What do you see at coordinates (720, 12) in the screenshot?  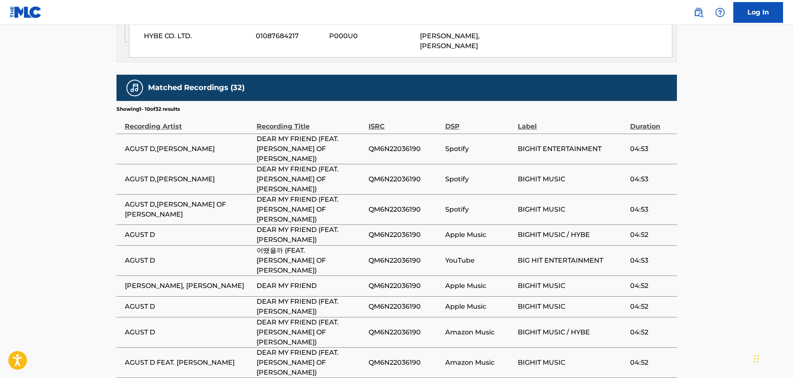 I see `img: help` at bounding box center [720, 12].